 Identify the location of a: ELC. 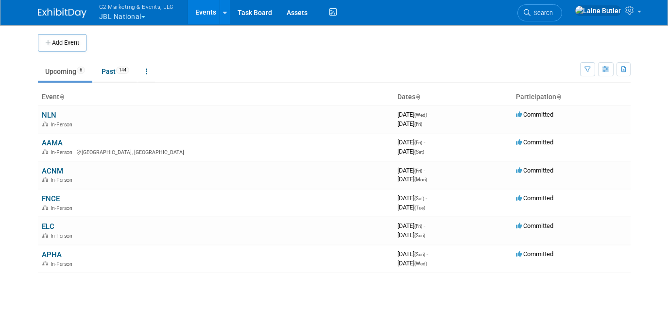
(48, 227).